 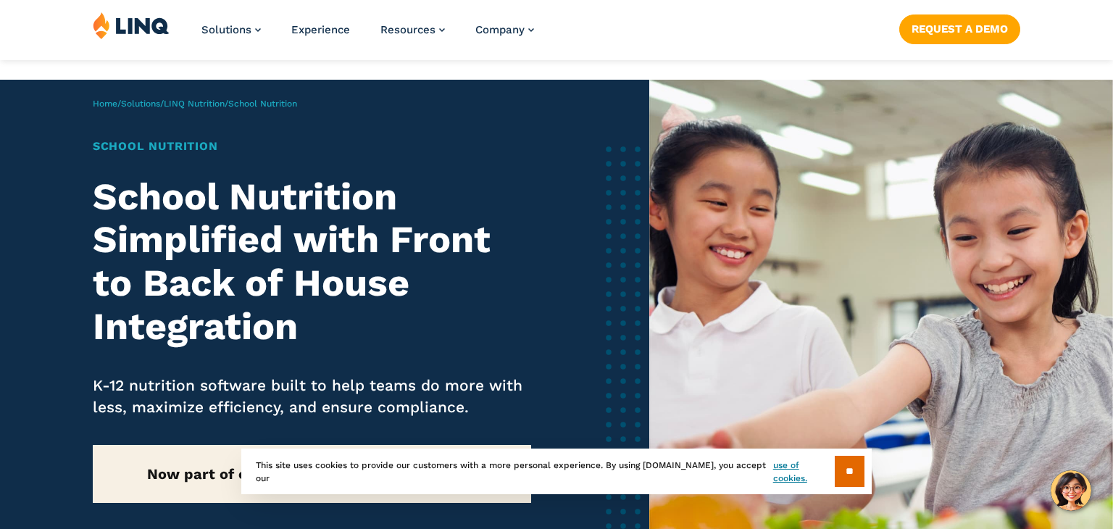 I want to click on a: Request a Demo, so click(x=959, y=29).